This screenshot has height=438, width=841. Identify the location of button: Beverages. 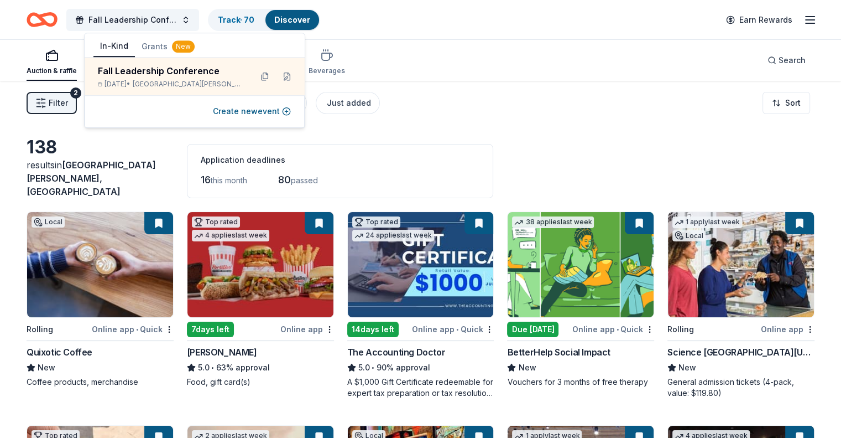
(327, 63).